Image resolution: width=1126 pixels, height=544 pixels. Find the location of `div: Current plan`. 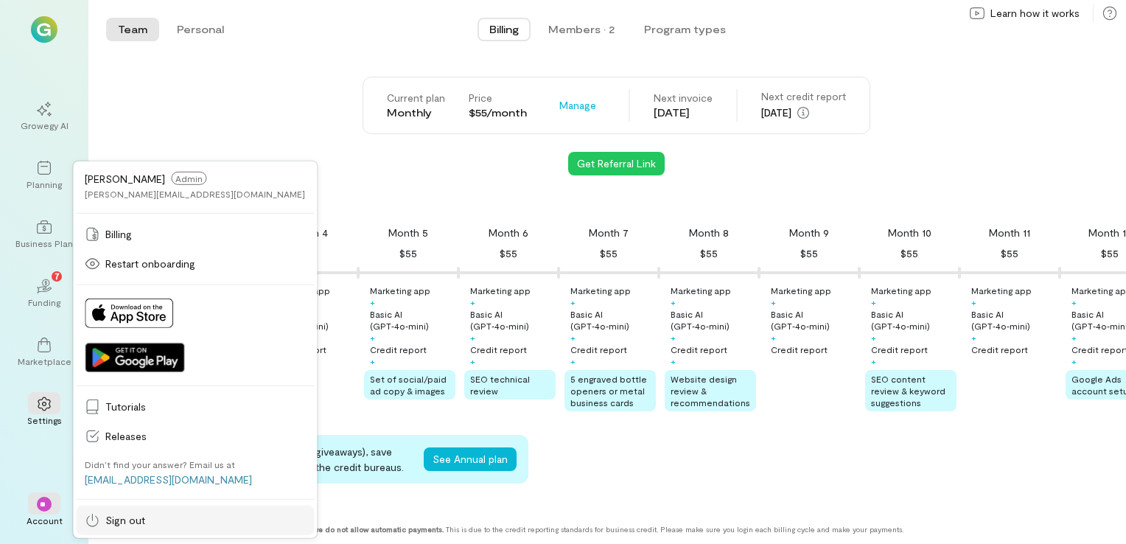

div: Current plan is located at coordinates (416, 98).